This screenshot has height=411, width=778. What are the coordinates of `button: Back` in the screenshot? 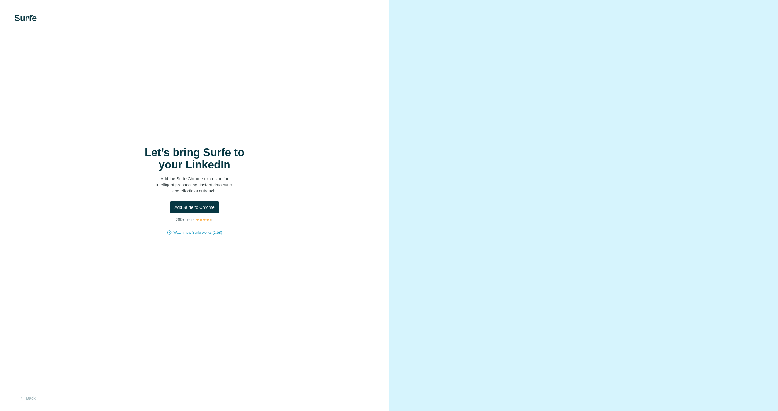 It's located at (27, 398).